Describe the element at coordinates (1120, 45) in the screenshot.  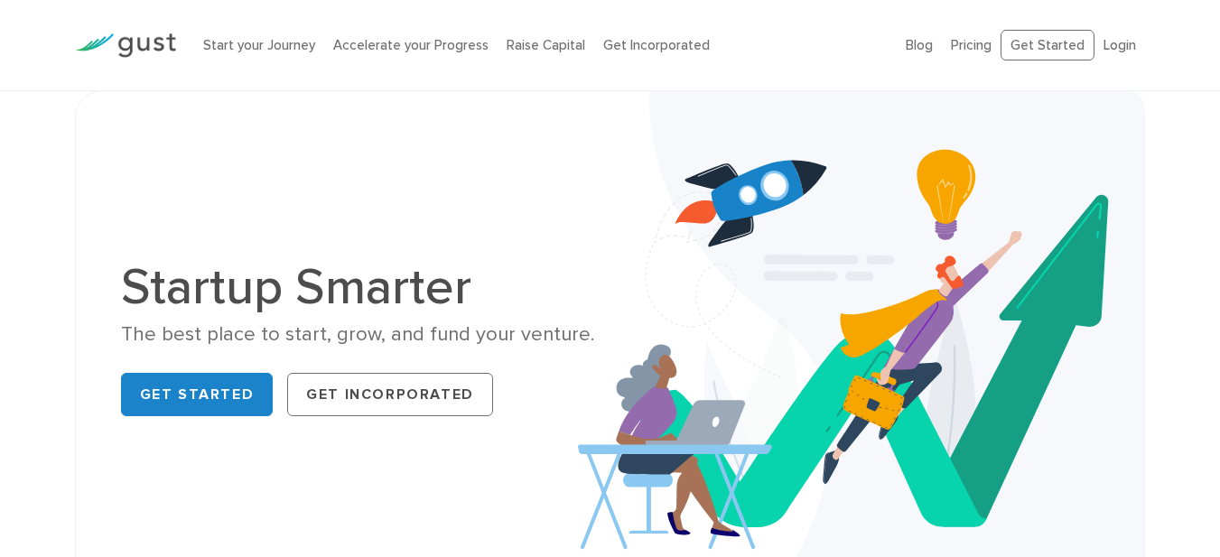
I see `a: Login` at that location.